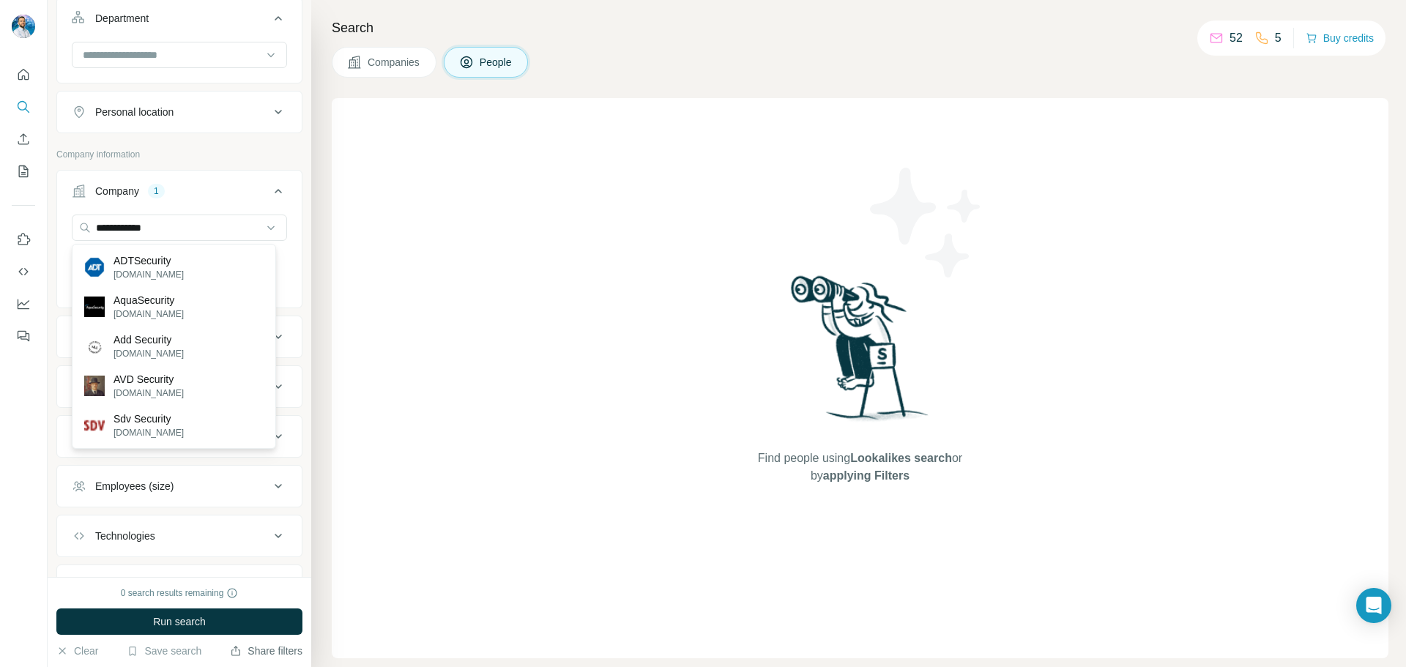 Image resolution: width=1406 pixels, height=667 pixels. I want to click on button: Enrich CSV, so click(23, 139).